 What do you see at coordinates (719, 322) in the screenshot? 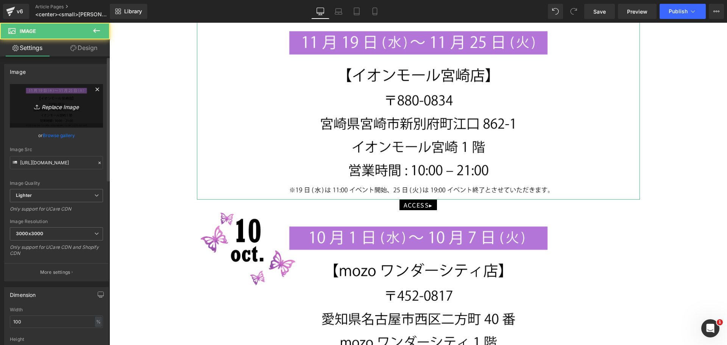
I see `span: 1` at bounding box center [719, 322].